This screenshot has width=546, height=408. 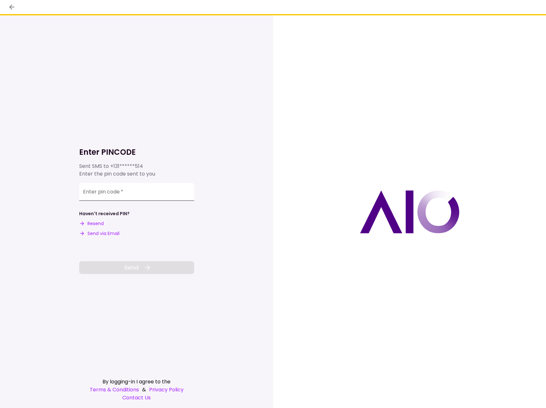 I want to click on a: Contact Us, so click(x=137, y=397).